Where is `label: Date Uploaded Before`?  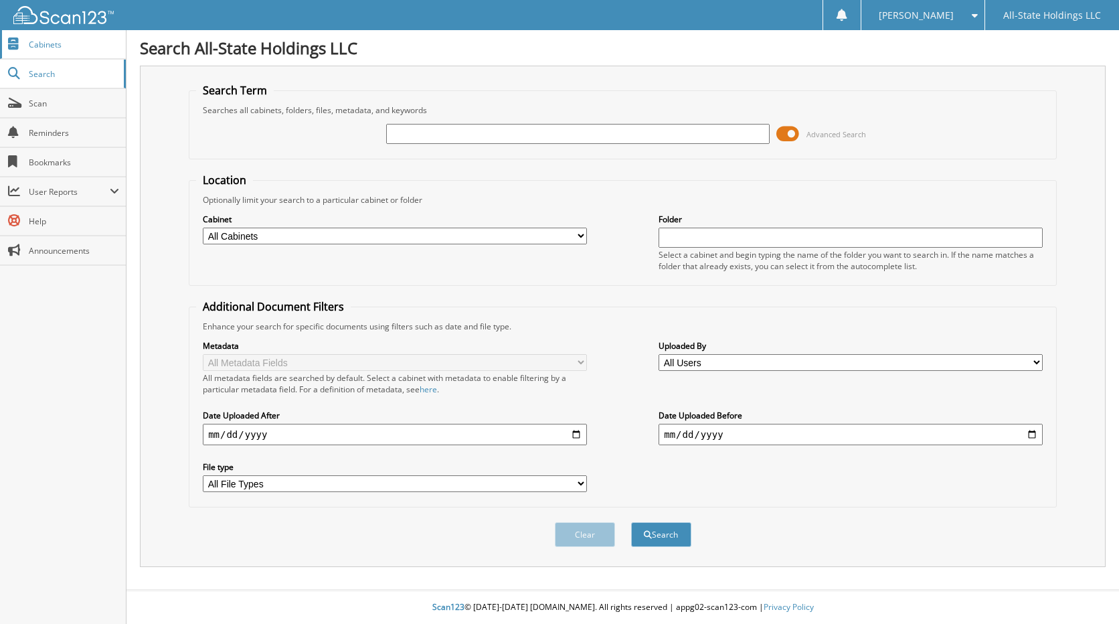 label: Date Uploaded Before is located at coordinates (851, 415).